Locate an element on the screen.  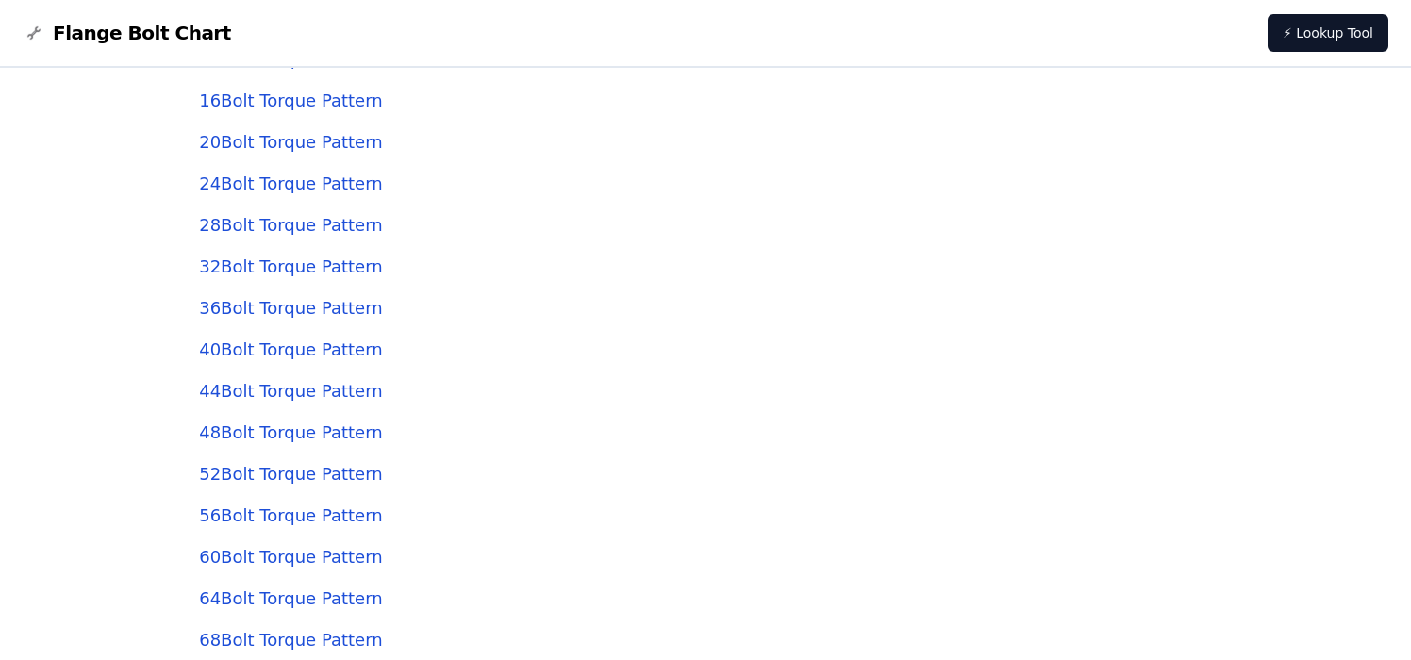
a: 44Bolt Torque Pattern is located at coordinates (291, 391).